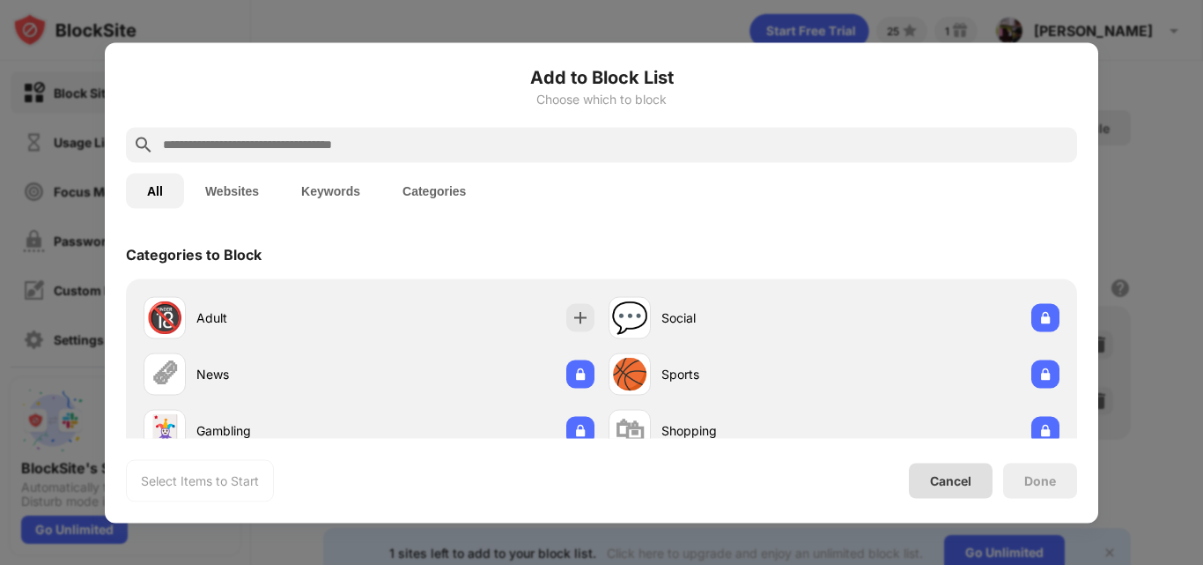 The width and height of the screenshot is (1203, 565). Describe the element at coordinates (950, 480) in the screenshot. I see `div: Cancel` at that location.